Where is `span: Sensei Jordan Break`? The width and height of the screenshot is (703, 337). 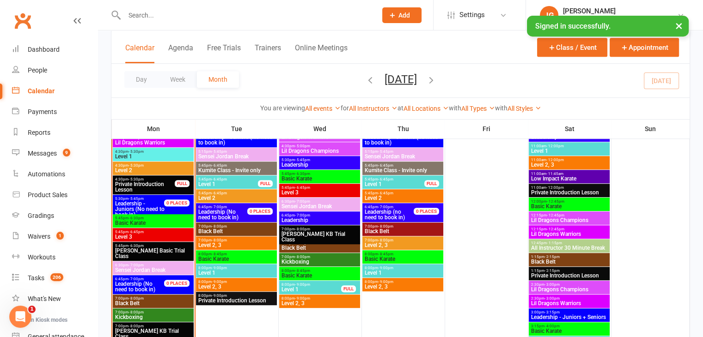
span: Sensei Jordan Break is located at coordinates (236, 157).